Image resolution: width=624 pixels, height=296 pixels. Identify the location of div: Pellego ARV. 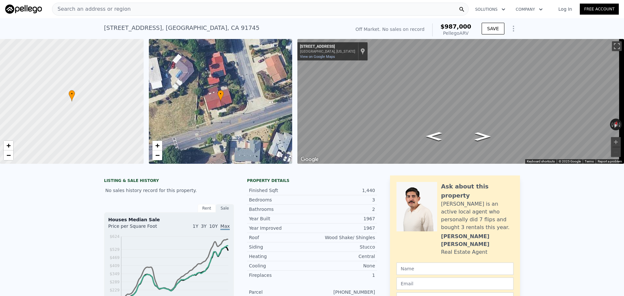
(456, 33).